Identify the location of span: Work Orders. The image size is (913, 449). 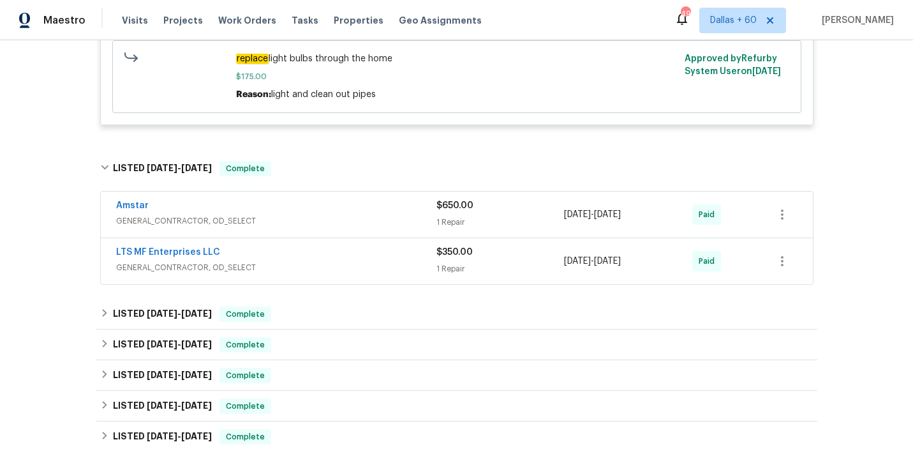
(247, 20).